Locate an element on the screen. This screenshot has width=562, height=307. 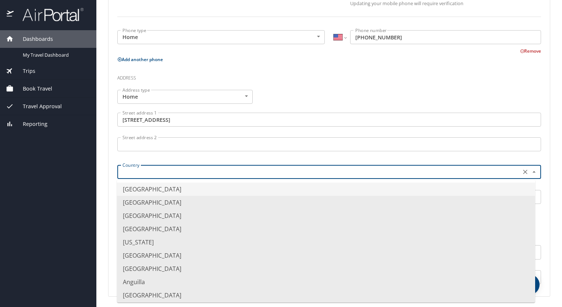
img: airportal-logo.png is located at coordinates (49, 14).